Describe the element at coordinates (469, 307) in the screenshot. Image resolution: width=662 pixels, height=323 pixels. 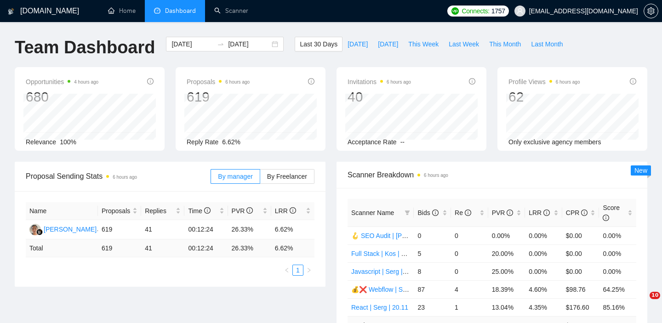
I see `td: 1` at that location.